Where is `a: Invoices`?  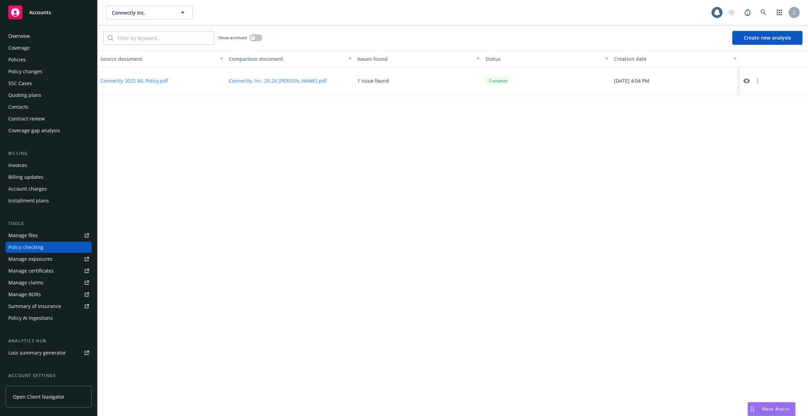
a: Invoices is located at coordinates (49, 165).